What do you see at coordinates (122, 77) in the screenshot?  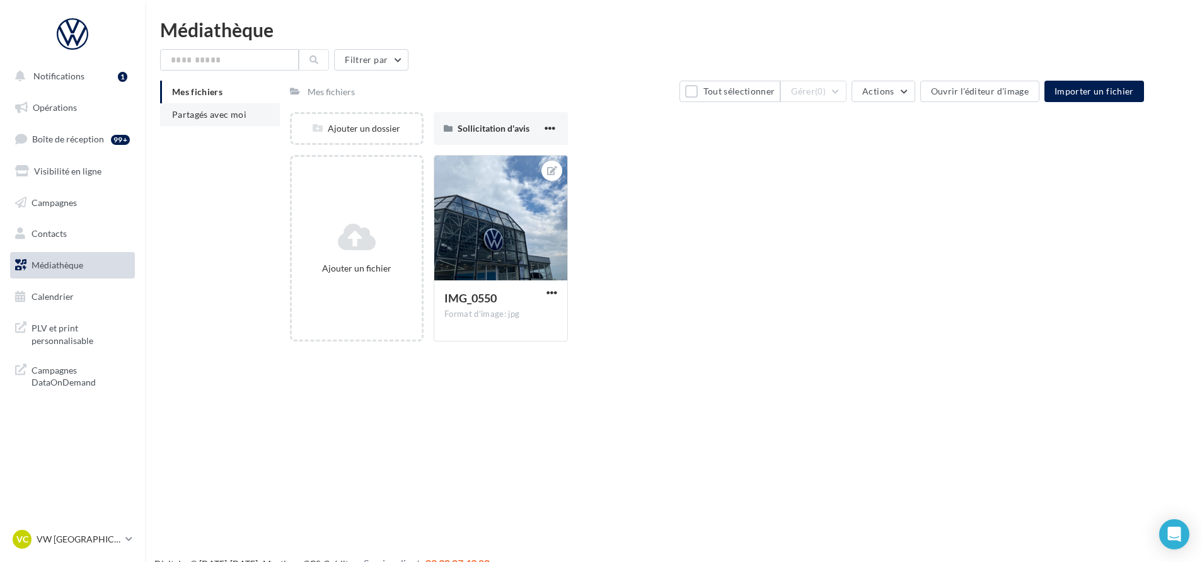 I see `div: 1` at bounding box center [122, 77].